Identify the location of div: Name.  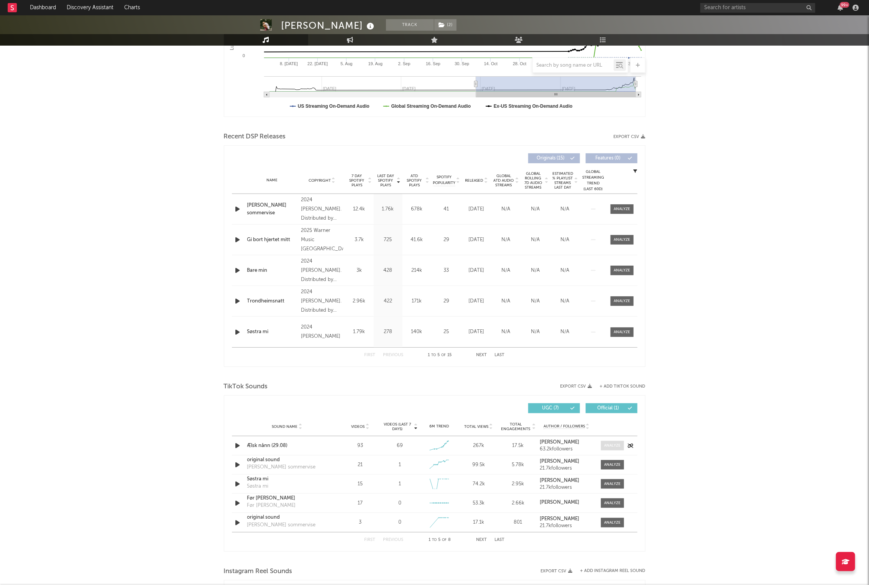
(272, 180).